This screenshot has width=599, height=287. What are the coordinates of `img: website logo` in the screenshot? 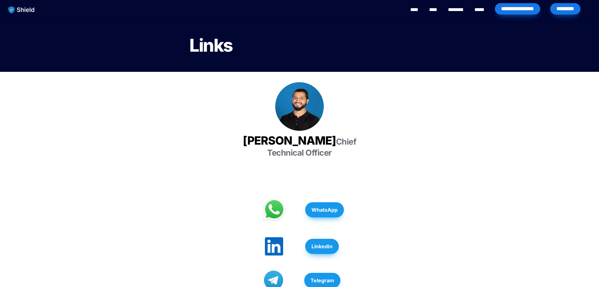 It's located at (21, 10).